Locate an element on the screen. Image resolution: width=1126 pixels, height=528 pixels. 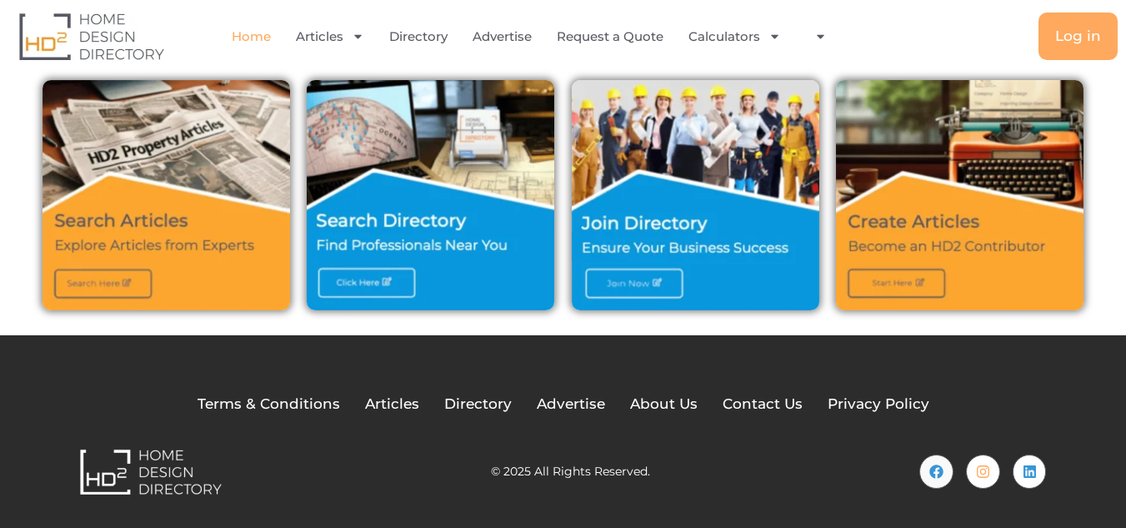
a: Request a Quote is located at coordinates (610, 37).